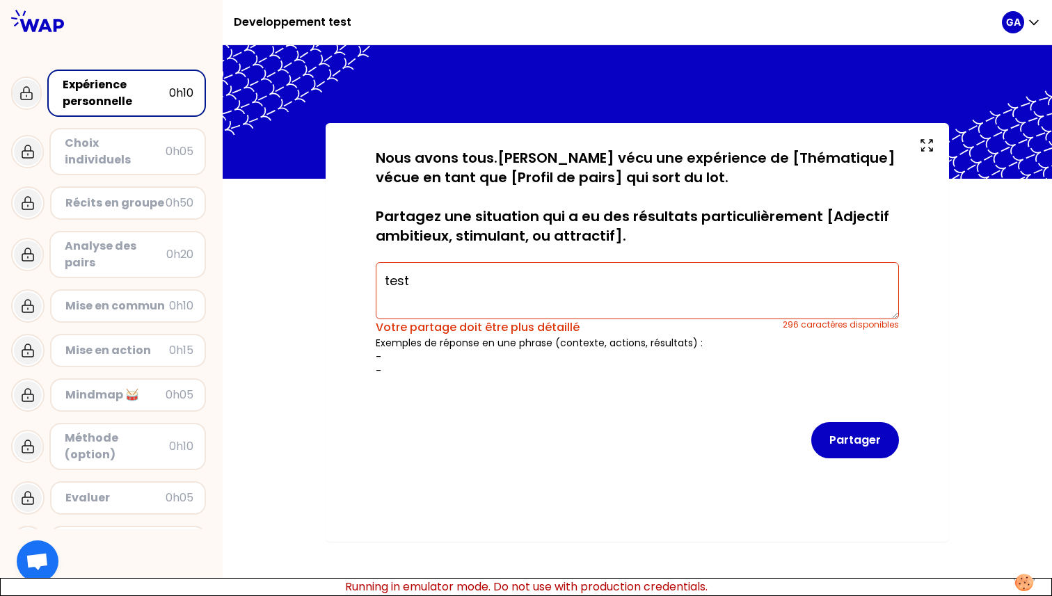 The height and width of the screenshot is (596, 1052). I want to click on div: 0h15, so click(181, 351).